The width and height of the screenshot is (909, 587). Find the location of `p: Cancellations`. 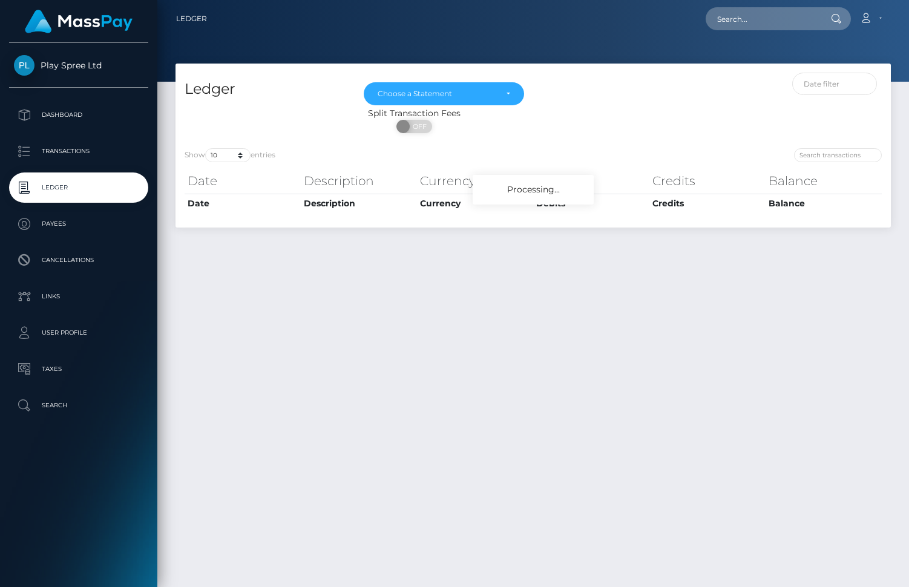

p: Cancellations is located at coordinates (79, 260).